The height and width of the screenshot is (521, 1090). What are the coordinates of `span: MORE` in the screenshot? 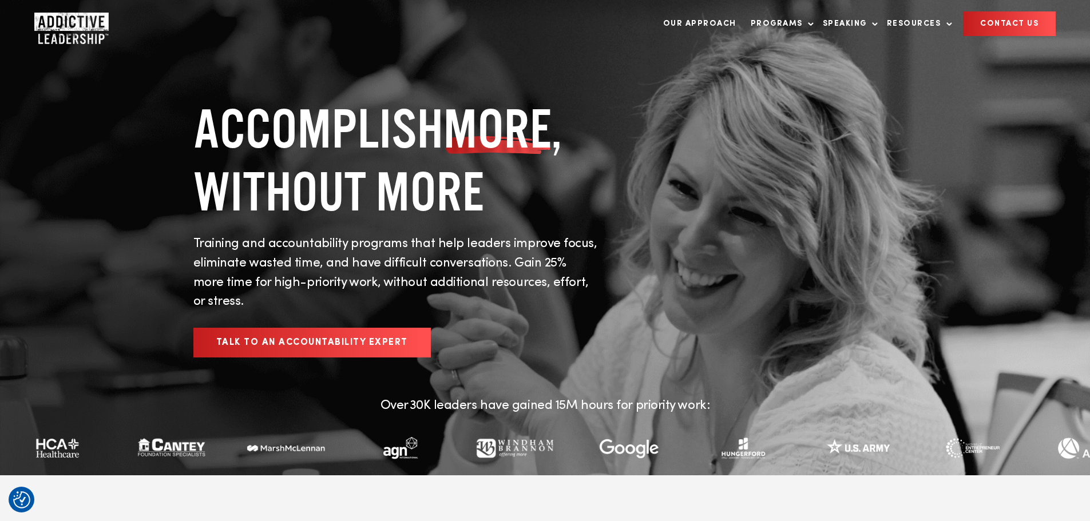 It's located at (497, 129).